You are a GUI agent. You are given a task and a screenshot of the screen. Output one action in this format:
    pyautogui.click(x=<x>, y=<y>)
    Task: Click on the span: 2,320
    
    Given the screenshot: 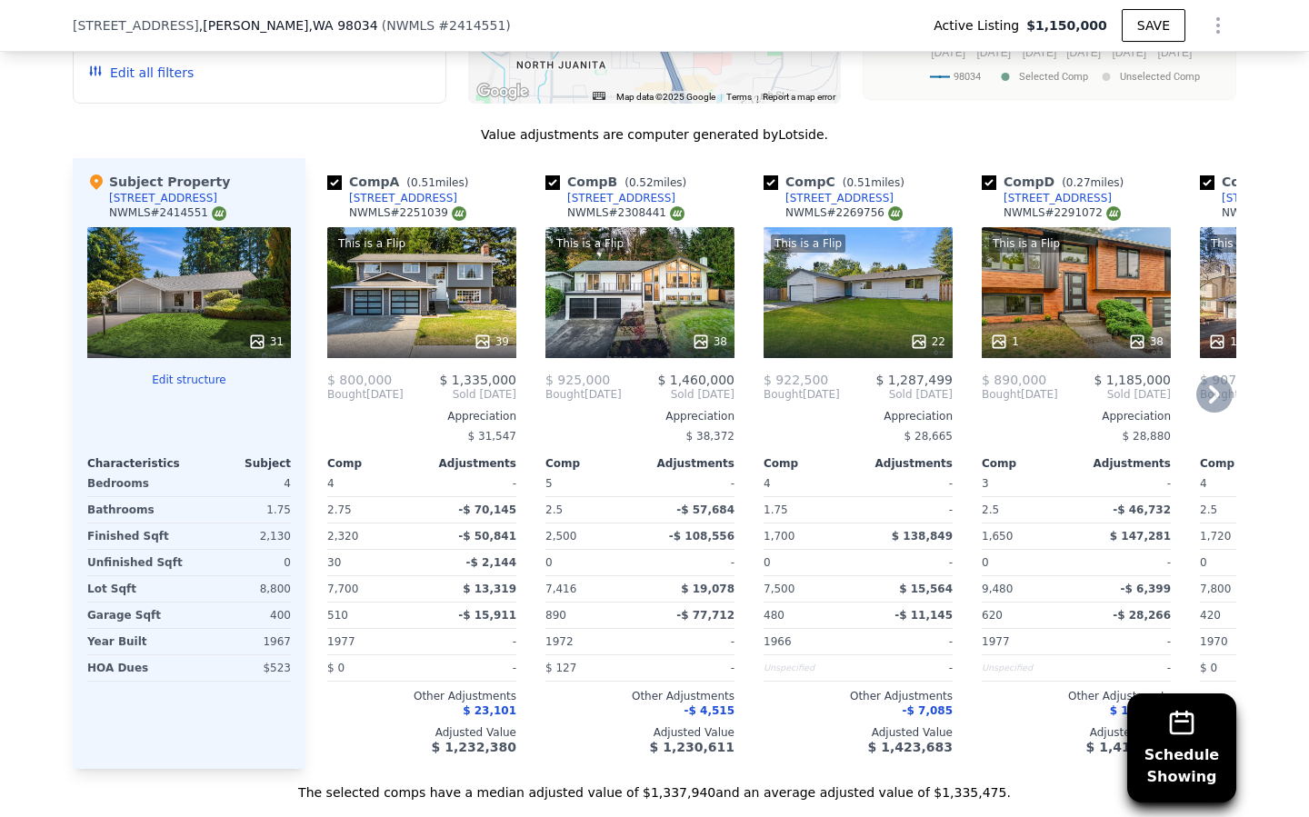 What is the action you would take?
    pyautogui.click(x=343, y=536)
    